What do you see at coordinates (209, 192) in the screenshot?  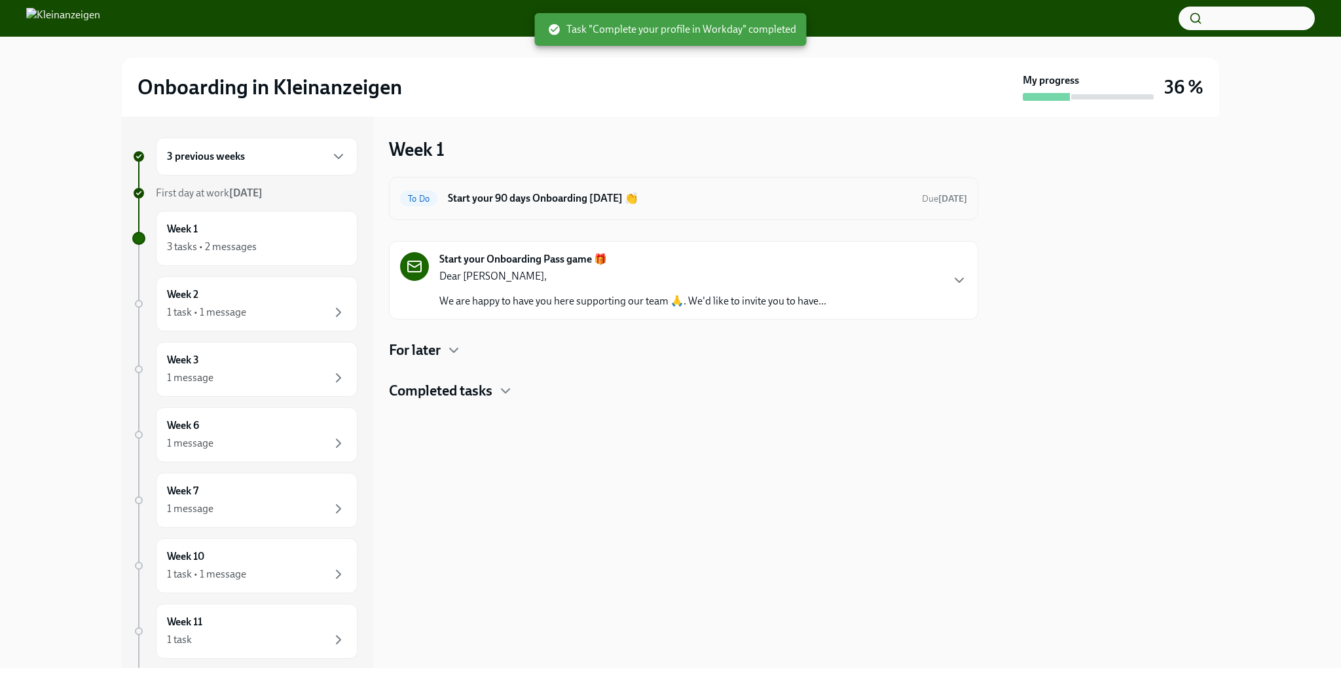 I see `span: First day at work` at bounding box center [209, 192].